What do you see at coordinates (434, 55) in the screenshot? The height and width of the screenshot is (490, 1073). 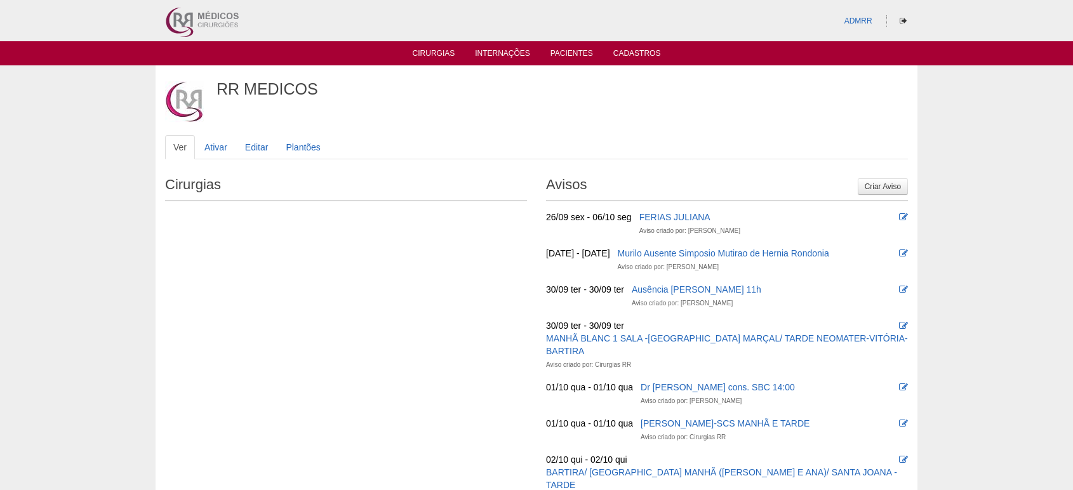 I see `a: Cirurgias` at bounding box center [434, 55].